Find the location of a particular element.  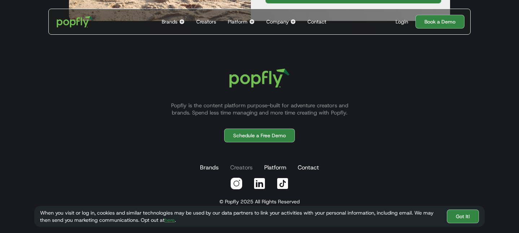

div: Brands is located at coordinates (170, 22).